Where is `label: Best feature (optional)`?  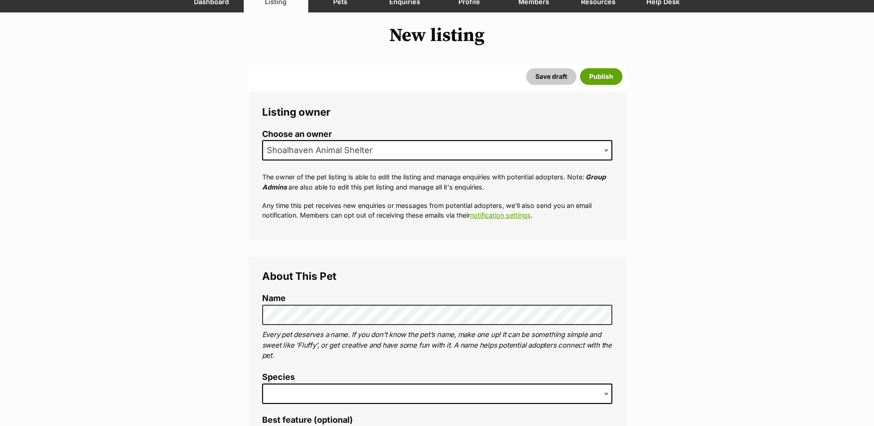
label: Best feature (optional) is located at coordinates (437, 420).